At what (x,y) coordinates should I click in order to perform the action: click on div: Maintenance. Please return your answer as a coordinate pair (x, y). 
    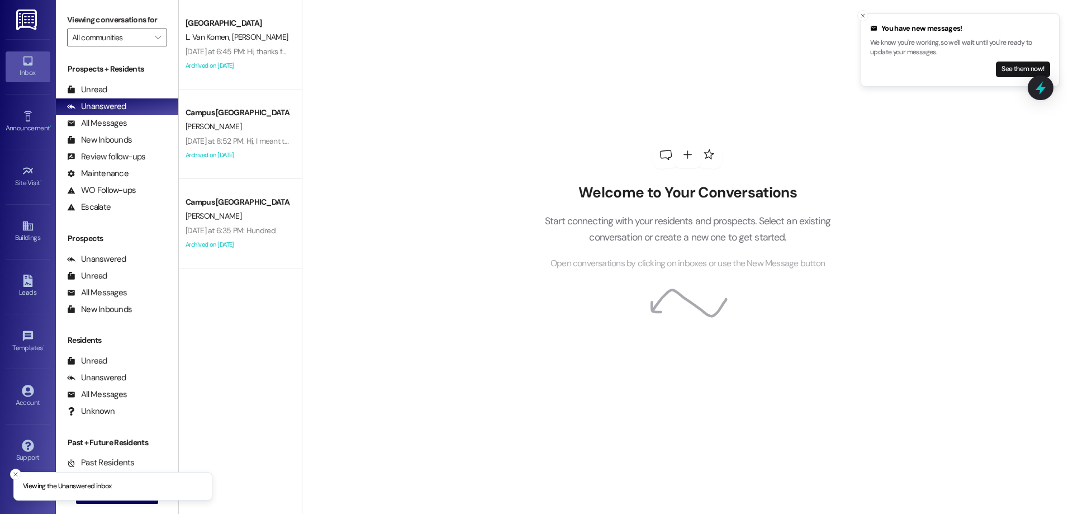
    Looking at the image, I should click on (98, 173).